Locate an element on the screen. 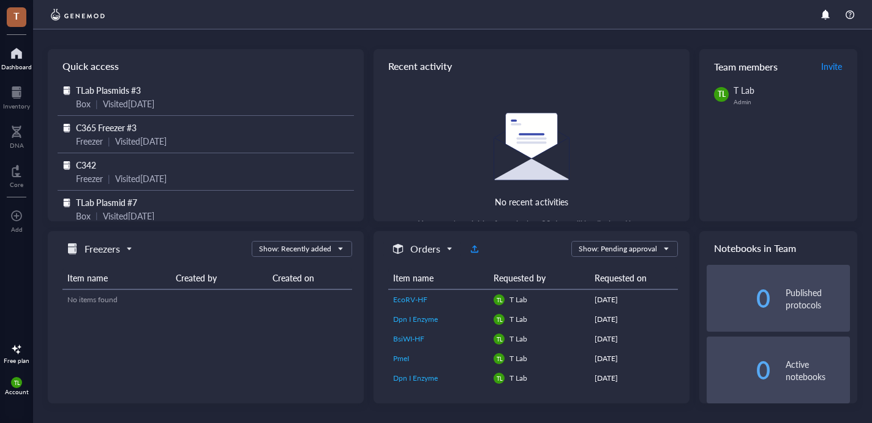 This screenshot has height=423, width=872. div: Inventory is located at coordinates (17, 106).